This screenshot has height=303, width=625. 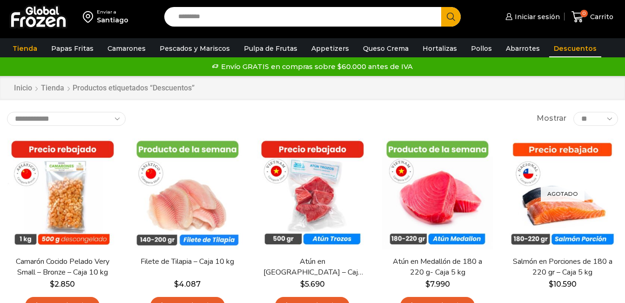 What do you see at coordinates (90, 17) in the screenshot?
I see `img: address-field-icon.svg` at bounding box center [90, 17].